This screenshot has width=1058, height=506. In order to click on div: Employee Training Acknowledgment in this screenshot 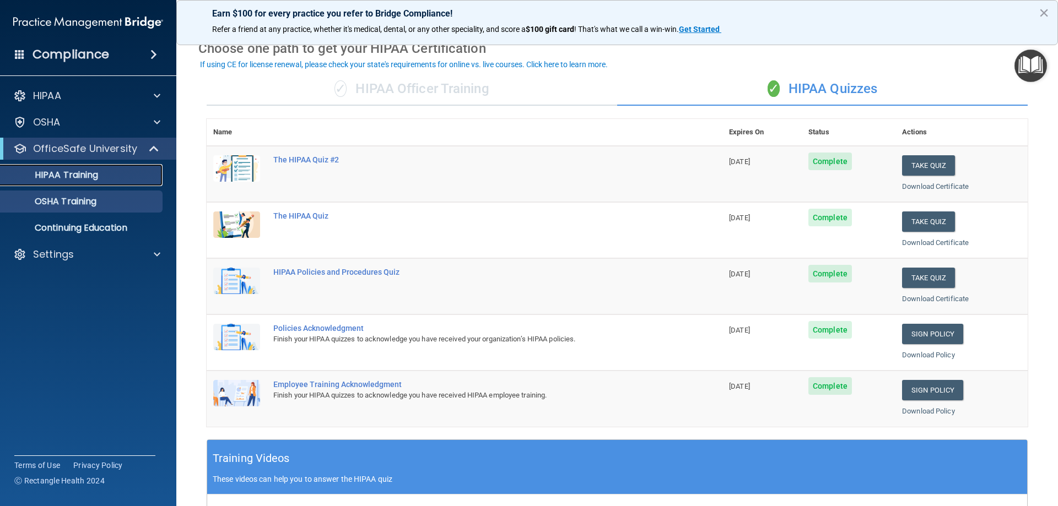, I will do `click(470, 385)`.